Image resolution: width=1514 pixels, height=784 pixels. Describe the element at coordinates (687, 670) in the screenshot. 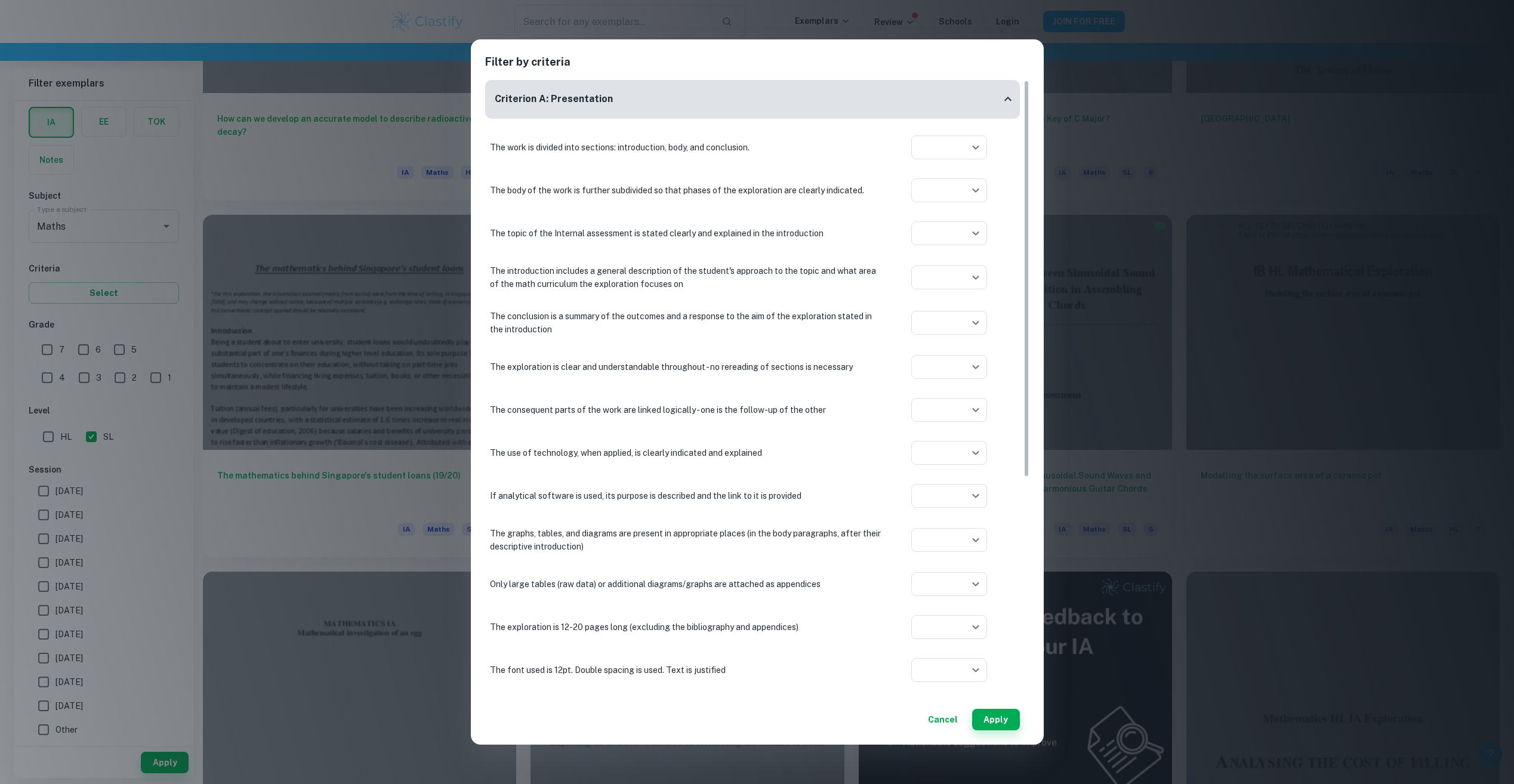

I see `p: The font used is 12pt. Double spacing is used. Text is justified` at that location.